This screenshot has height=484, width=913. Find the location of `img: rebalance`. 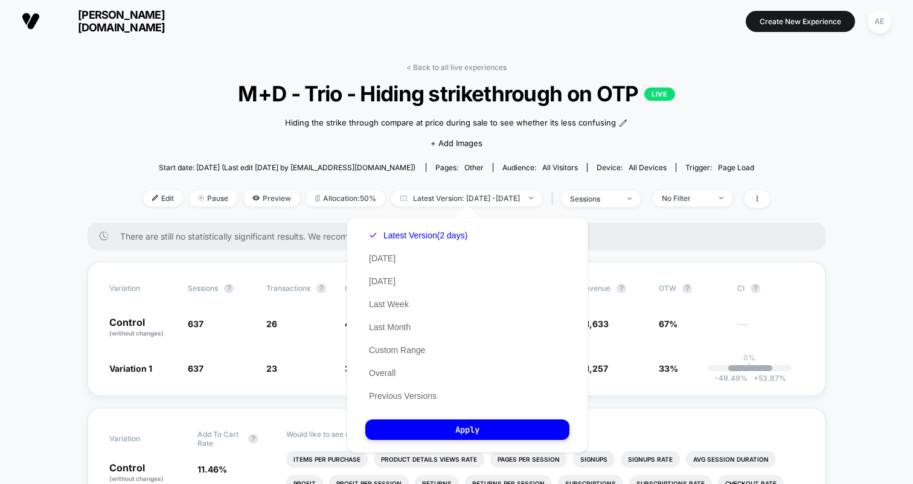

img: rebalance is located at coordinates (318, 198).